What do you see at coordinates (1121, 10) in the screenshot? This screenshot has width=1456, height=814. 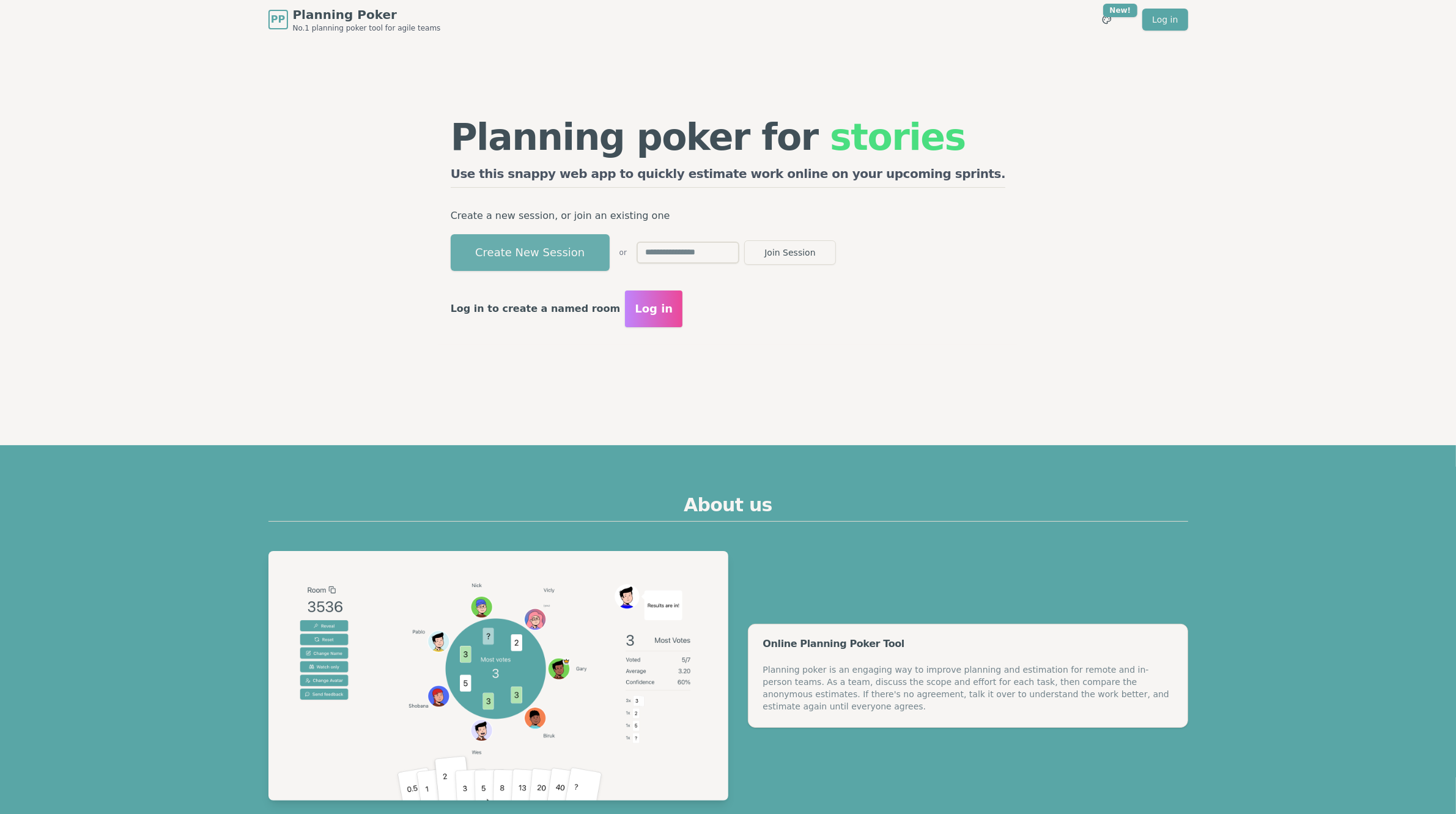 I see `div: New!` at bounding box center [1121, 10].